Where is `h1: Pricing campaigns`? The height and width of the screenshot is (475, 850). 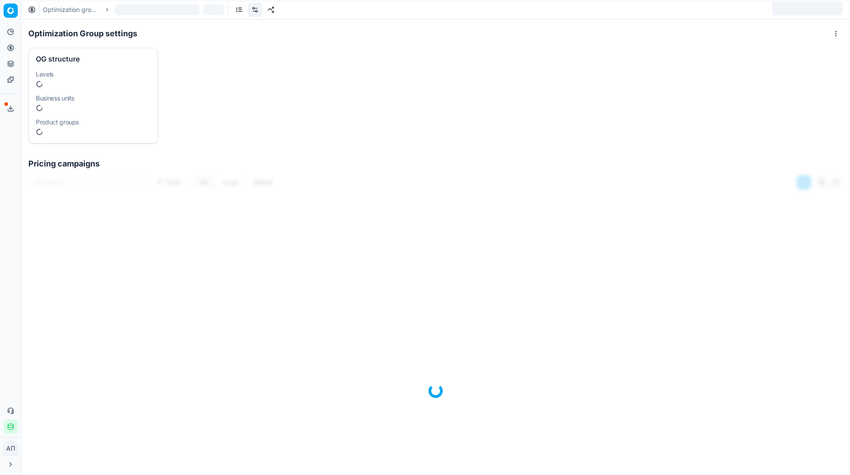 h1: Pricing campaigns is located at coordinates (436, 164).